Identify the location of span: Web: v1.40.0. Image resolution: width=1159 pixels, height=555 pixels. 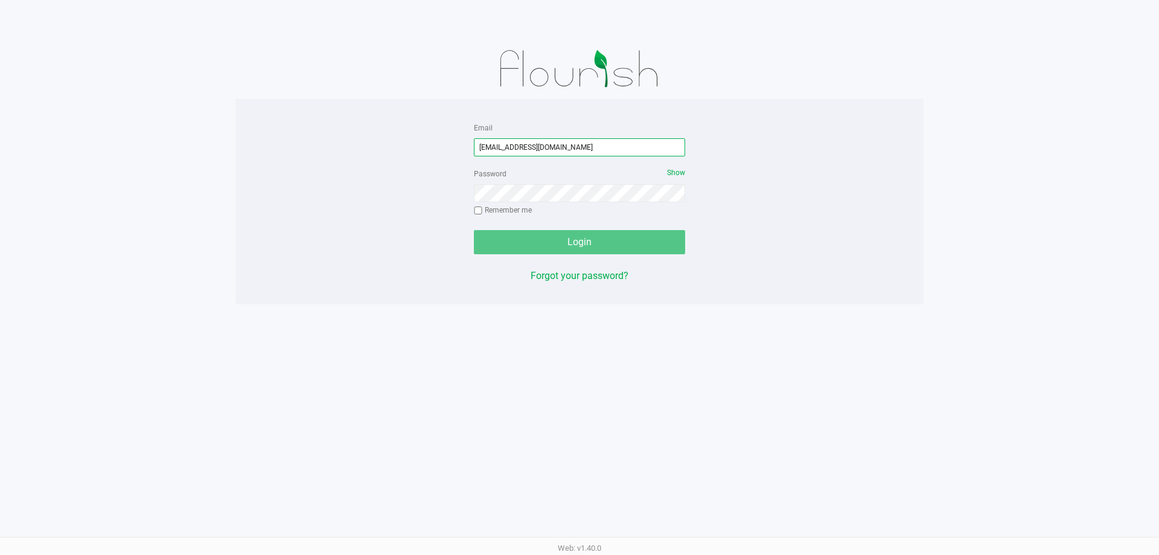
(580, 548).